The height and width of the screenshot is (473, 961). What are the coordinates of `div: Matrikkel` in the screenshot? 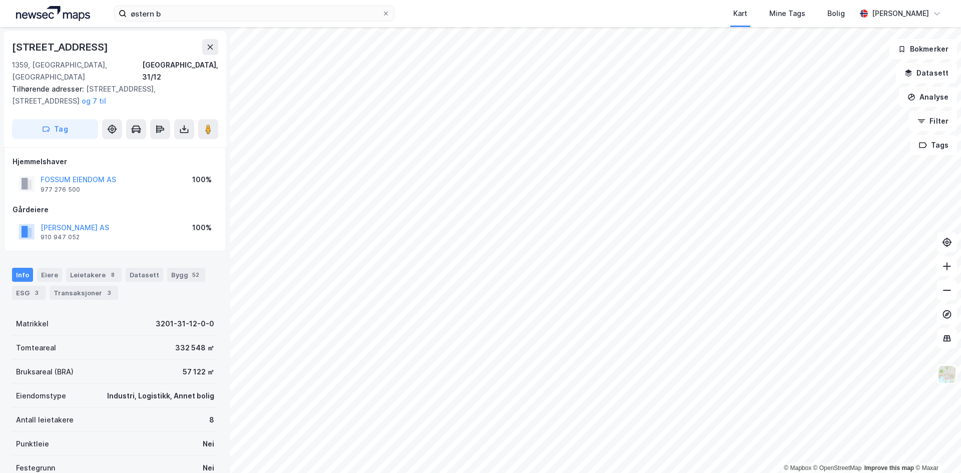 It's located at (32, 324).